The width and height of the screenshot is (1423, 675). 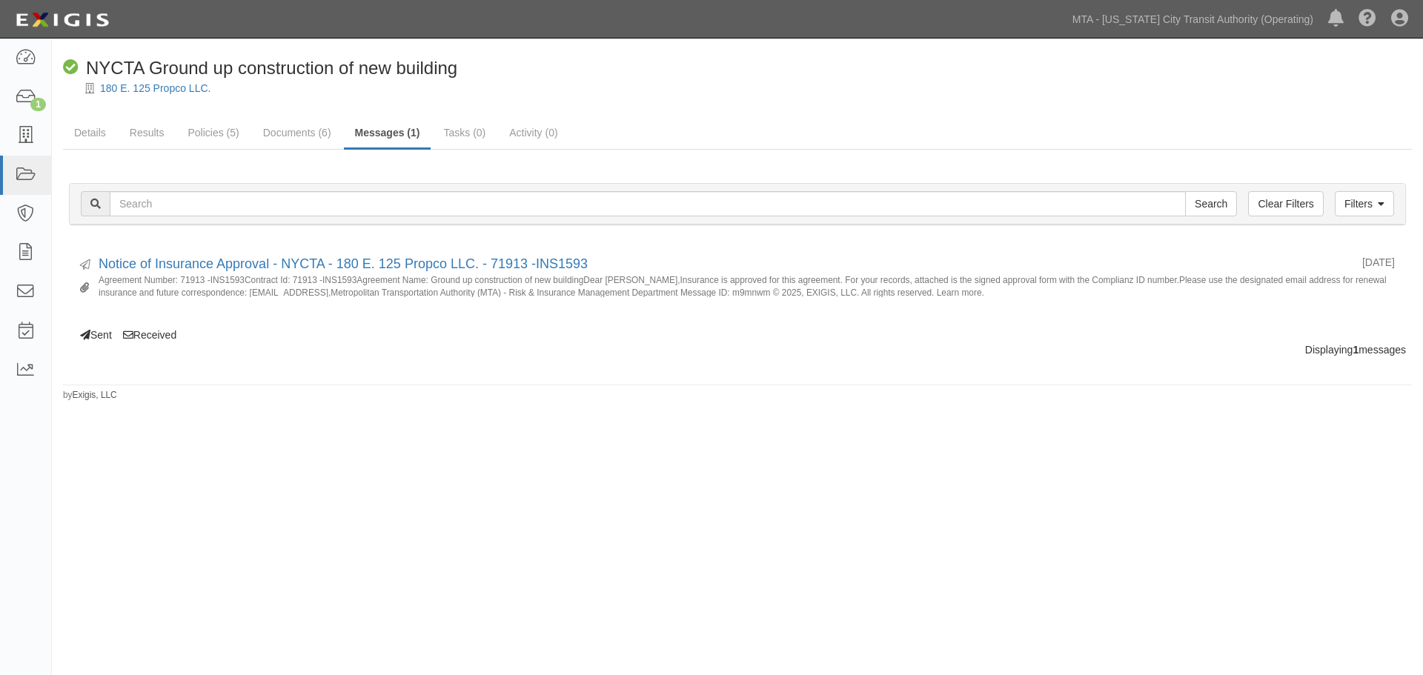 What do you see at coordinates (147, 133) in the screenshot?
I see `a: Results` at bounding box center [147, 133].